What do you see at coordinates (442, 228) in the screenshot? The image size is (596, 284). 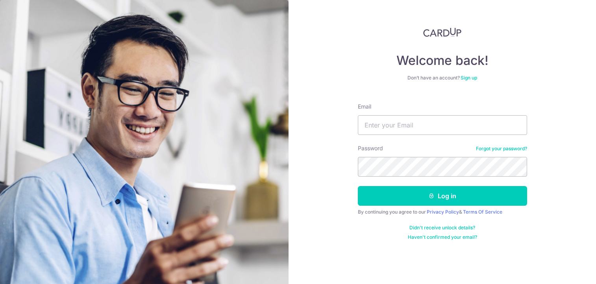 I see `a: Didn't receive unlock details?` at bounding box center [442, 228].